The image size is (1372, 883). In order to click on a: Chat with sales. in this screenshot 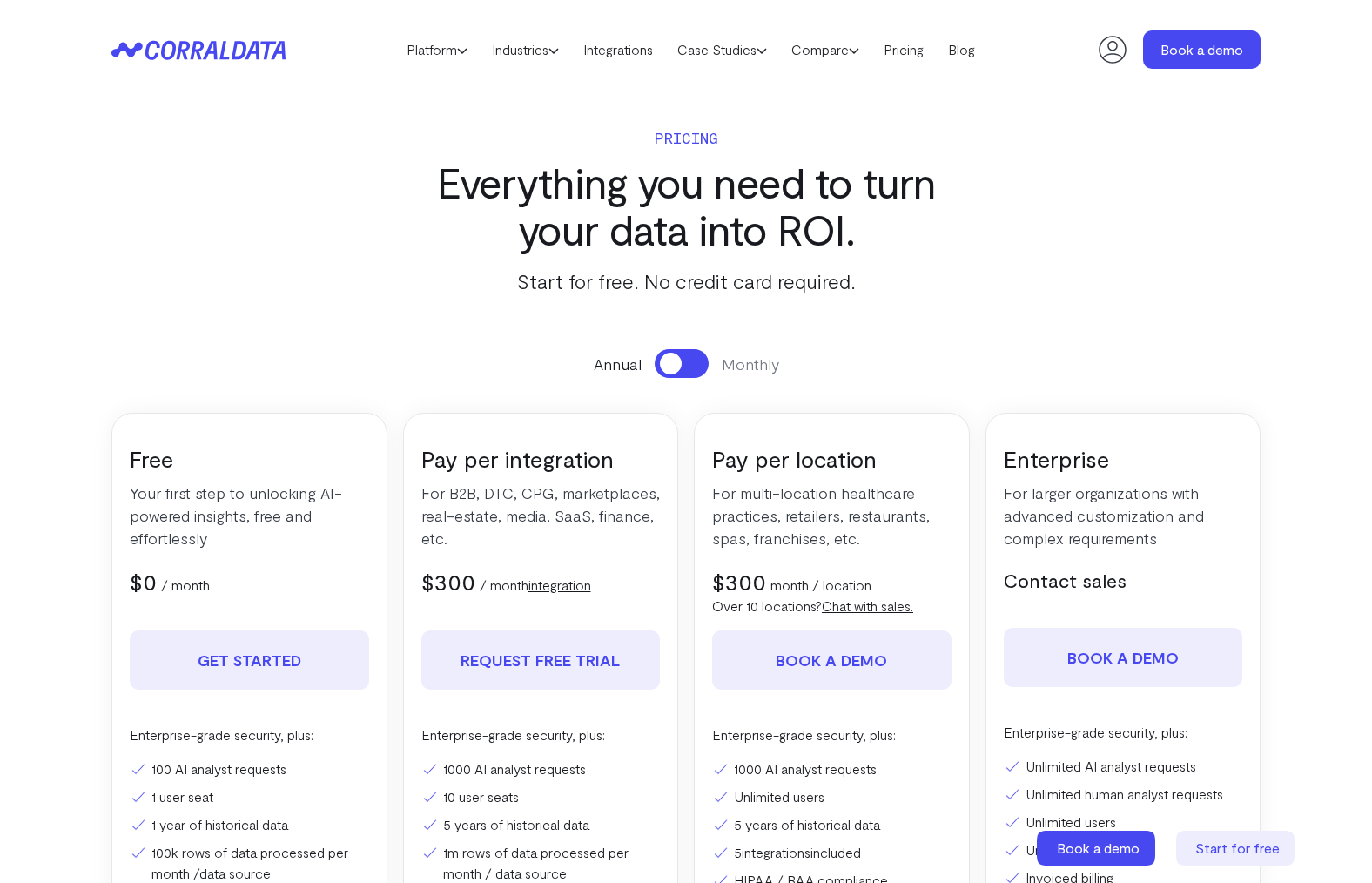, I will do `click(868, 605)`.